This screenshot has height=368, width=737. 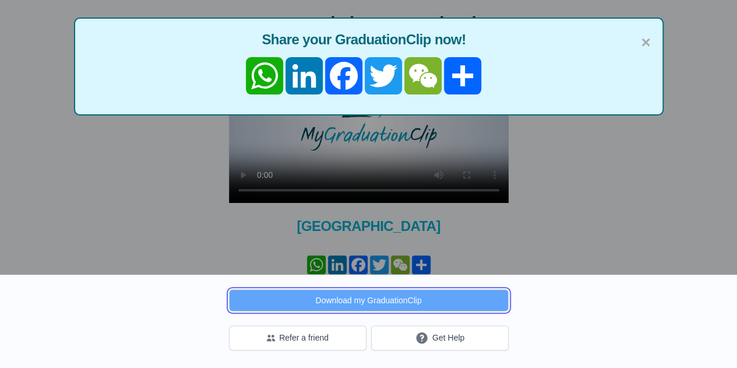 What do you see at coordinates (344, 76) in the screenshot?
I see `a: Facebook` at bounding box center [344, 76].